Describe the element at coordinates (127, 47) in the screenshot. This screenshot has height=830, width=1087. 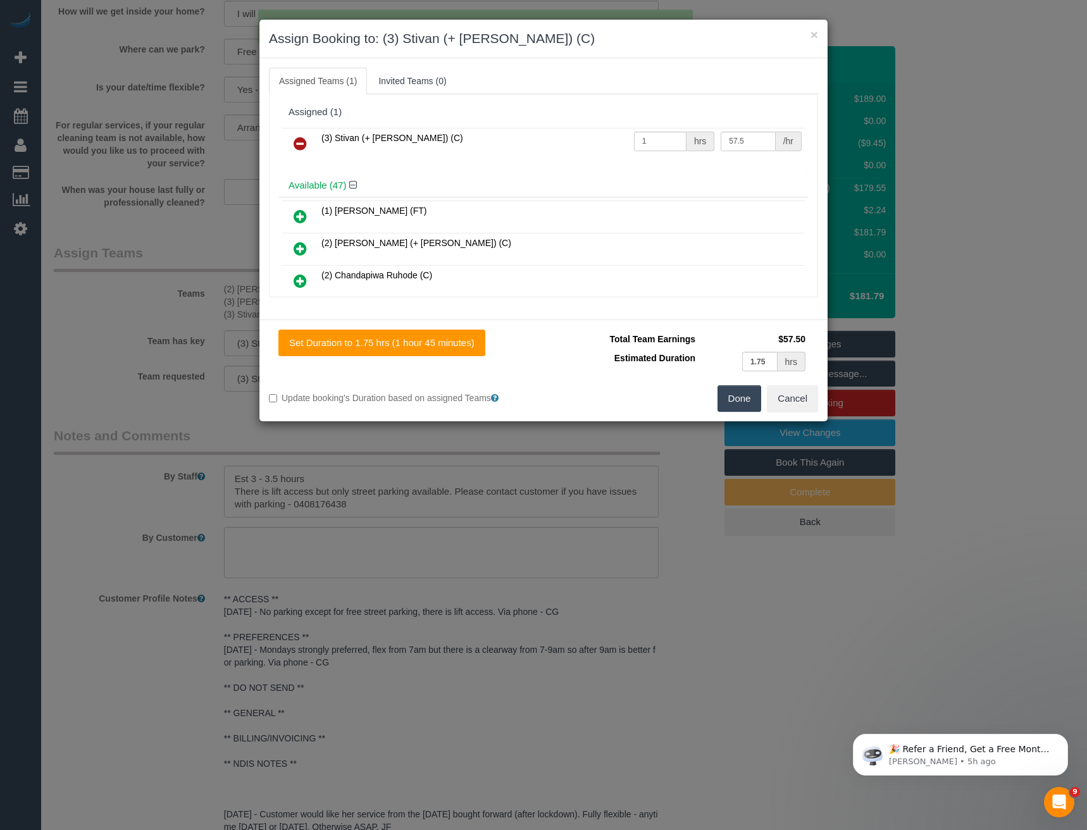
I see `div: message notification from Ellie, 5h ago. 🎉 Refer a Friend, Get a Free Month! 🎉 Love Automaid? Sha...` at that location.